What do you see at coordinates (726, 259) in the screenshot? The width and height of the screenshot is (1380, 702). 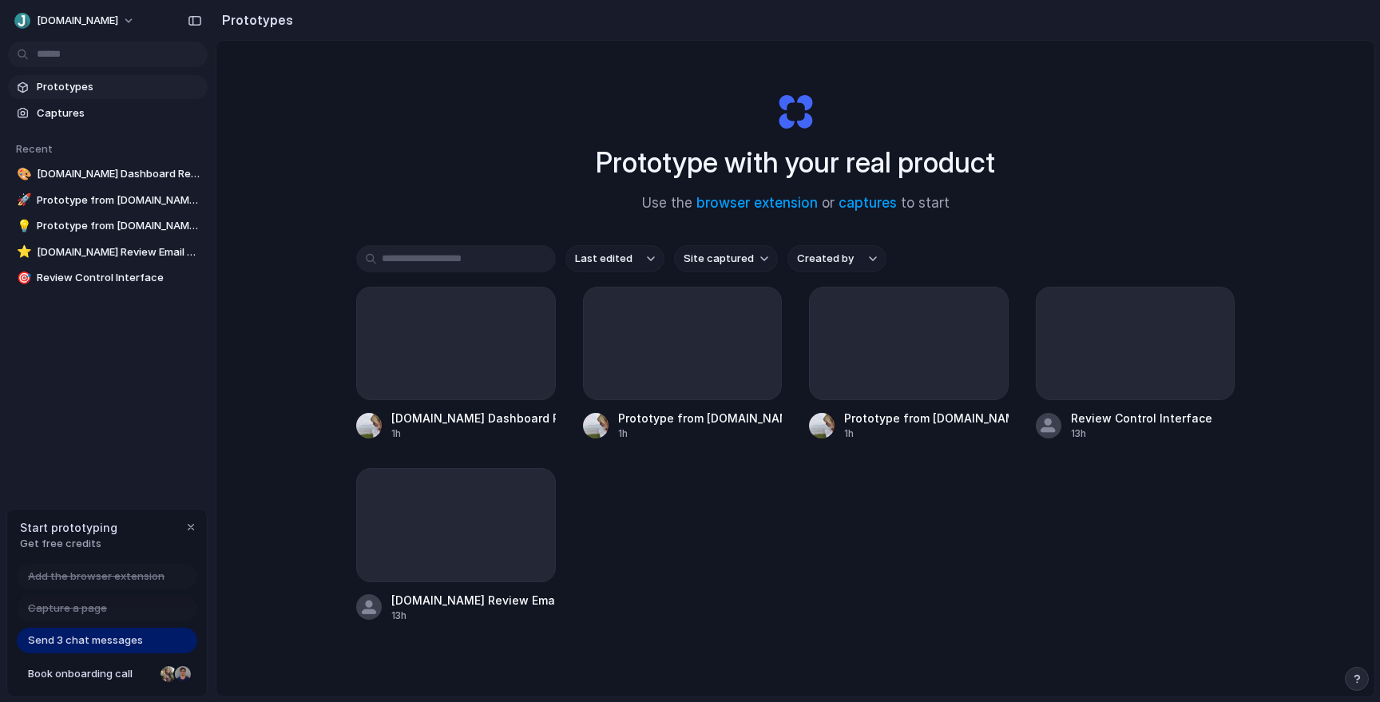 I see `button: Site captured` at bounding box center [726, 259].